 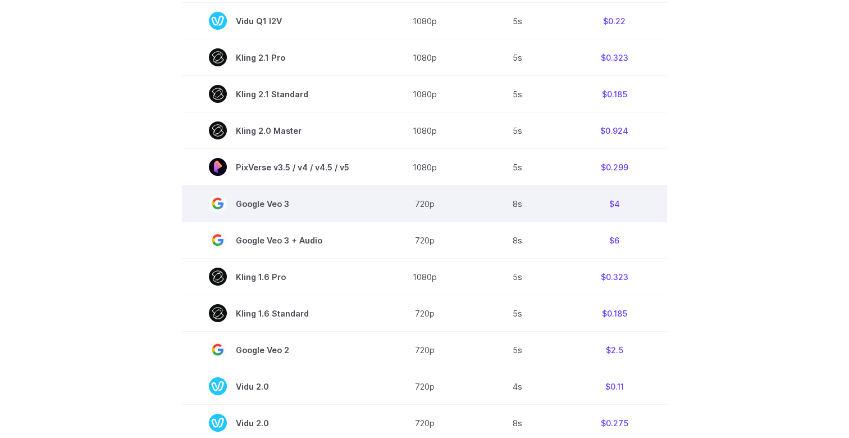 What do you see at coordinates (279, 57) in the screenshot?
I see `span: Kling 2.1 Pro` at bounding box center [279, 57].